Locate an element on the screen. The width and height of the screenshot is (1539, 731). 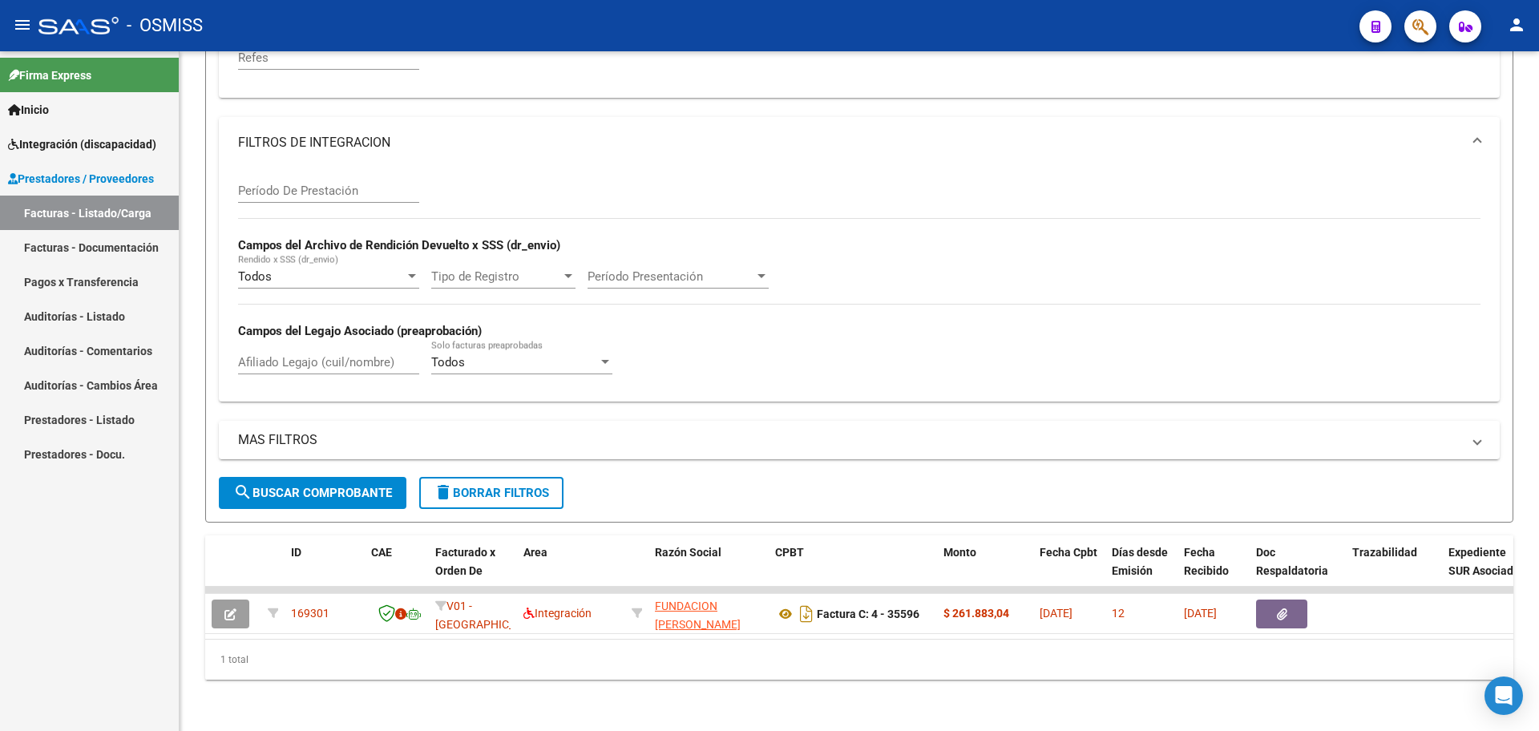
span: Razón Social is located at coordinates (688, 552).